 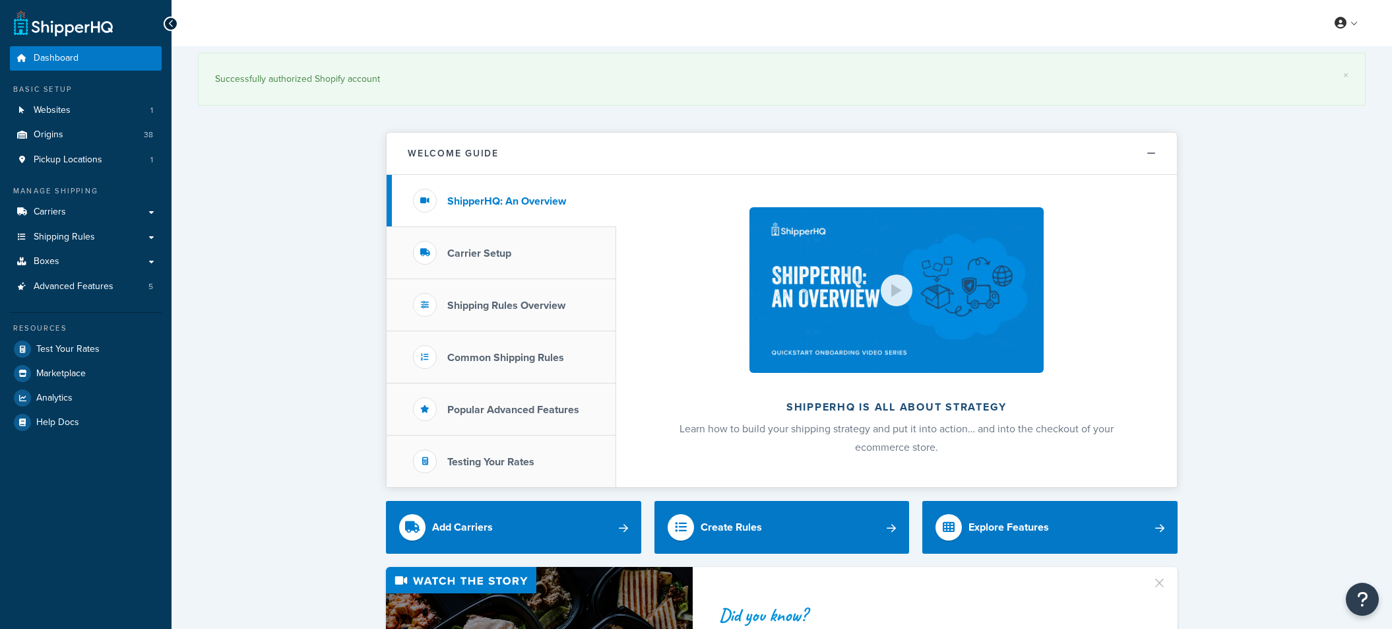 What do you see at coordinates (68, 160) in the screenshot?
I see `span: Pickup Locations` at bounding box center [68, 160].